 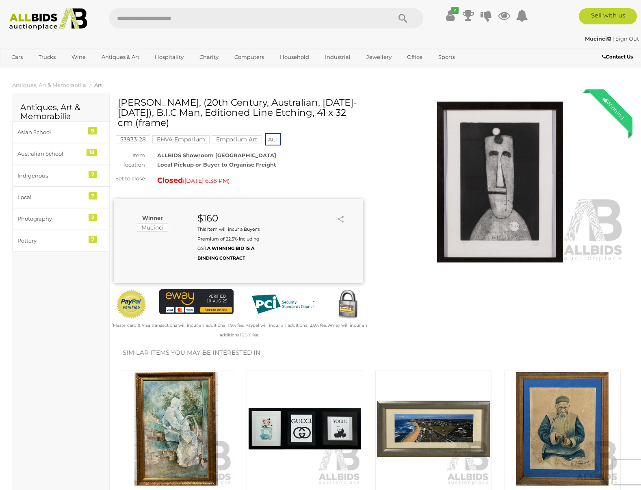 What do you see at coordinates (51, 240) in the screenshot?
I see `div: Pottery` at bounding box center [51, 240].